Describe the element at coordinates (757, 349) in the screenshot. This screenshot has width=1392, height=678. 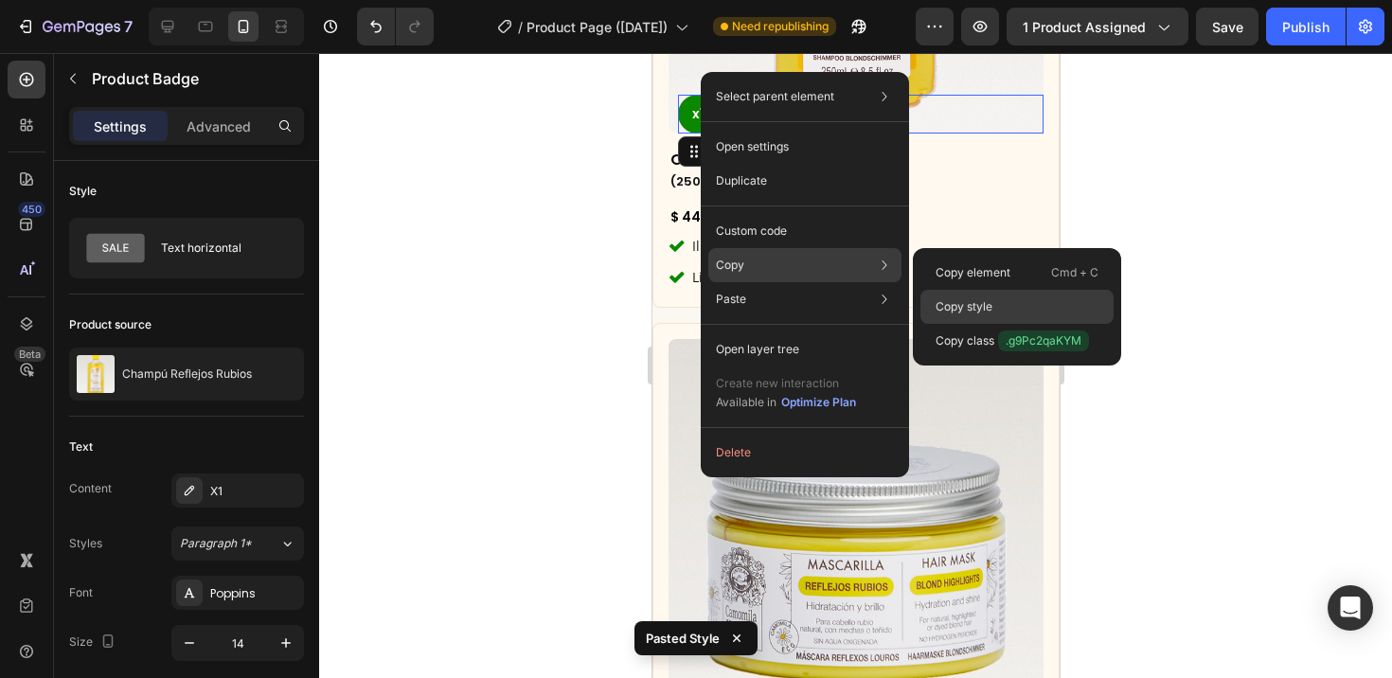
I see `p: Open layer tree` at that location.